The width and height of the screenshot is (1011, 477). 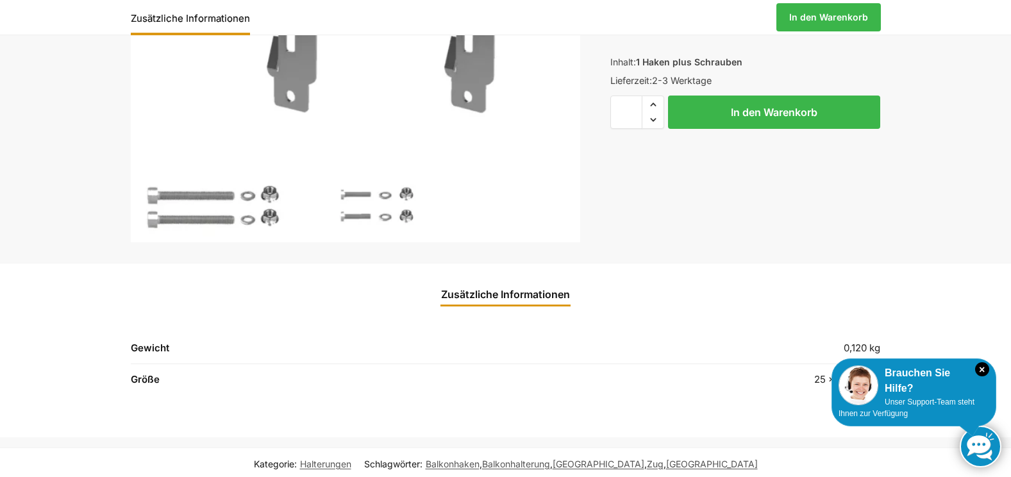 I want to click on a: Balkonhalterung, so click(x=516, y=463).